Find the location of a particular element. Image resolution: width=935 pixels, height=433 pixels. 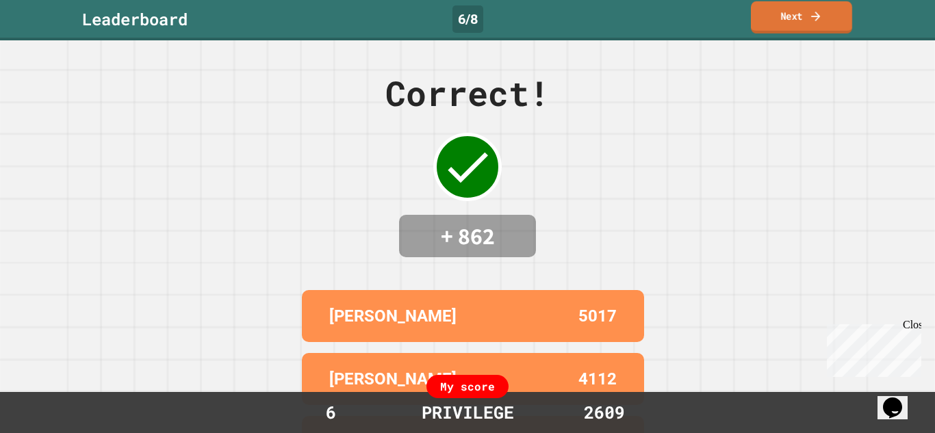

div: Chat with us now!Close is located at coordinates (50, 46).